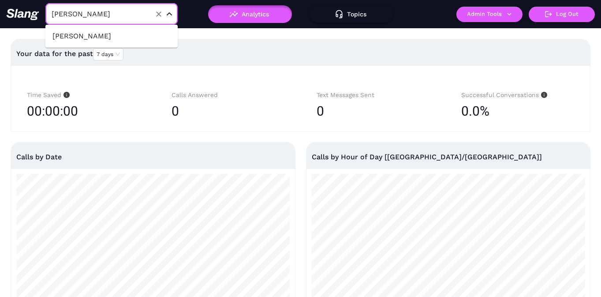 The height and width of the screenshot is (297, 601). Describe the element at coordinates (250, 14) in the screenshot. I see `a: Analytics` at that location.